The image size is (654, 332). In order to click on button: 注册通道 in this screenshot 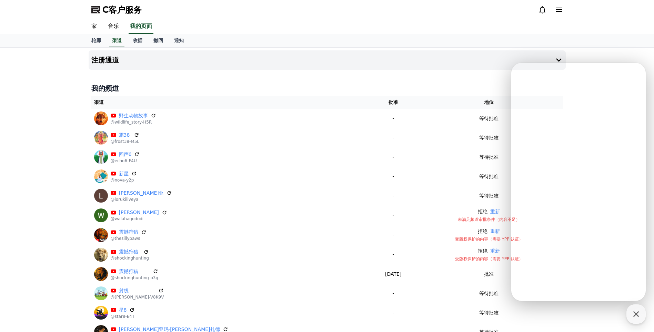, I will do `click(327, 60)`.